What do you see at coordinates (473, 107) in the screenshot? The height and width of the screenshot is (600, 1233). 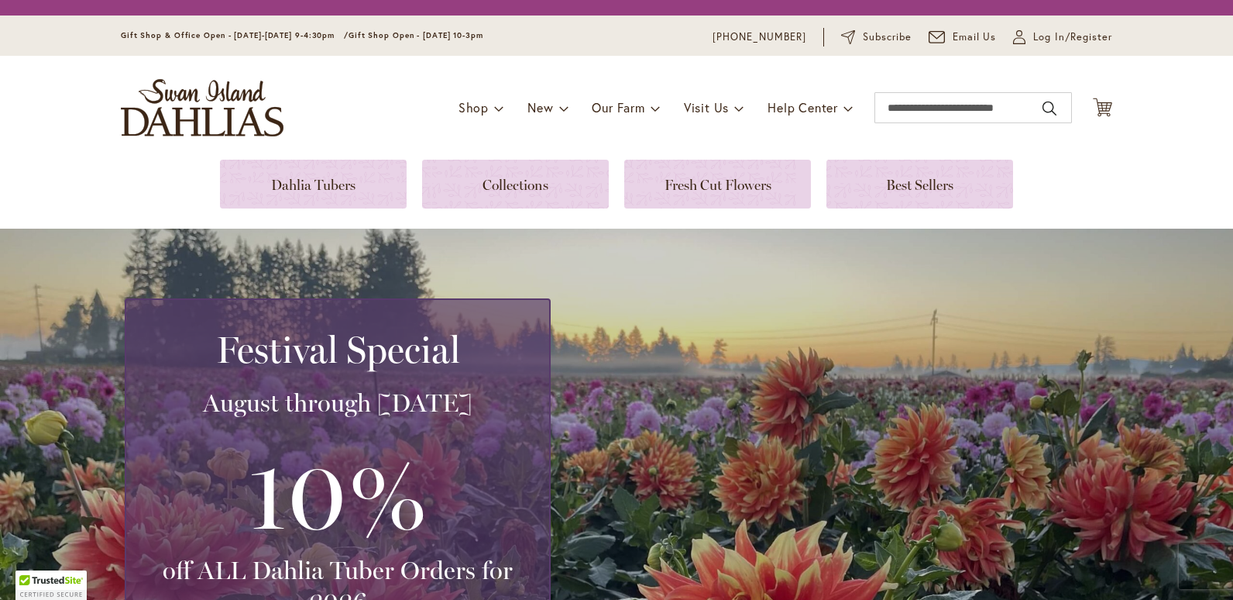 I see `span: Shop` at bounding box center [473, 107].